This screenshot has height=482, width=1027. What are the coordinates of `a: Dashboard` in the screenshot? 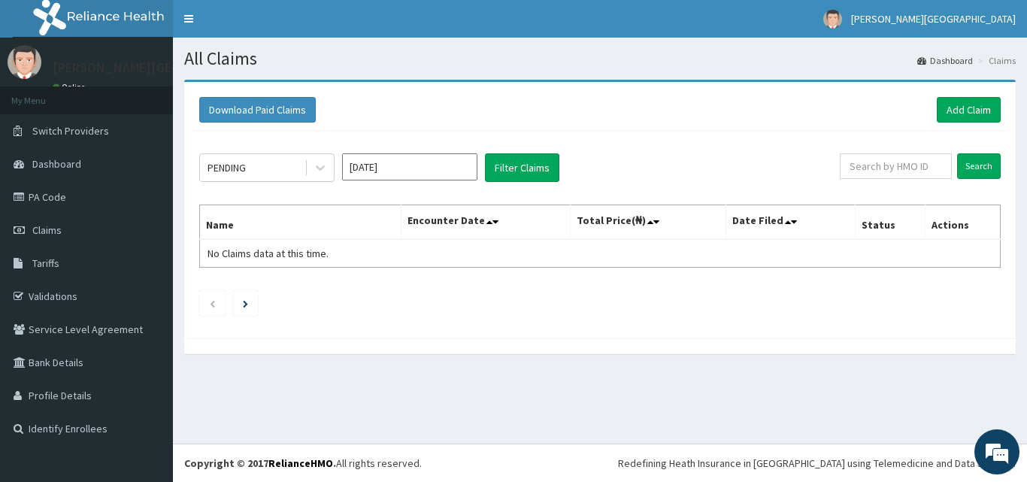 It's located at (945, 60).